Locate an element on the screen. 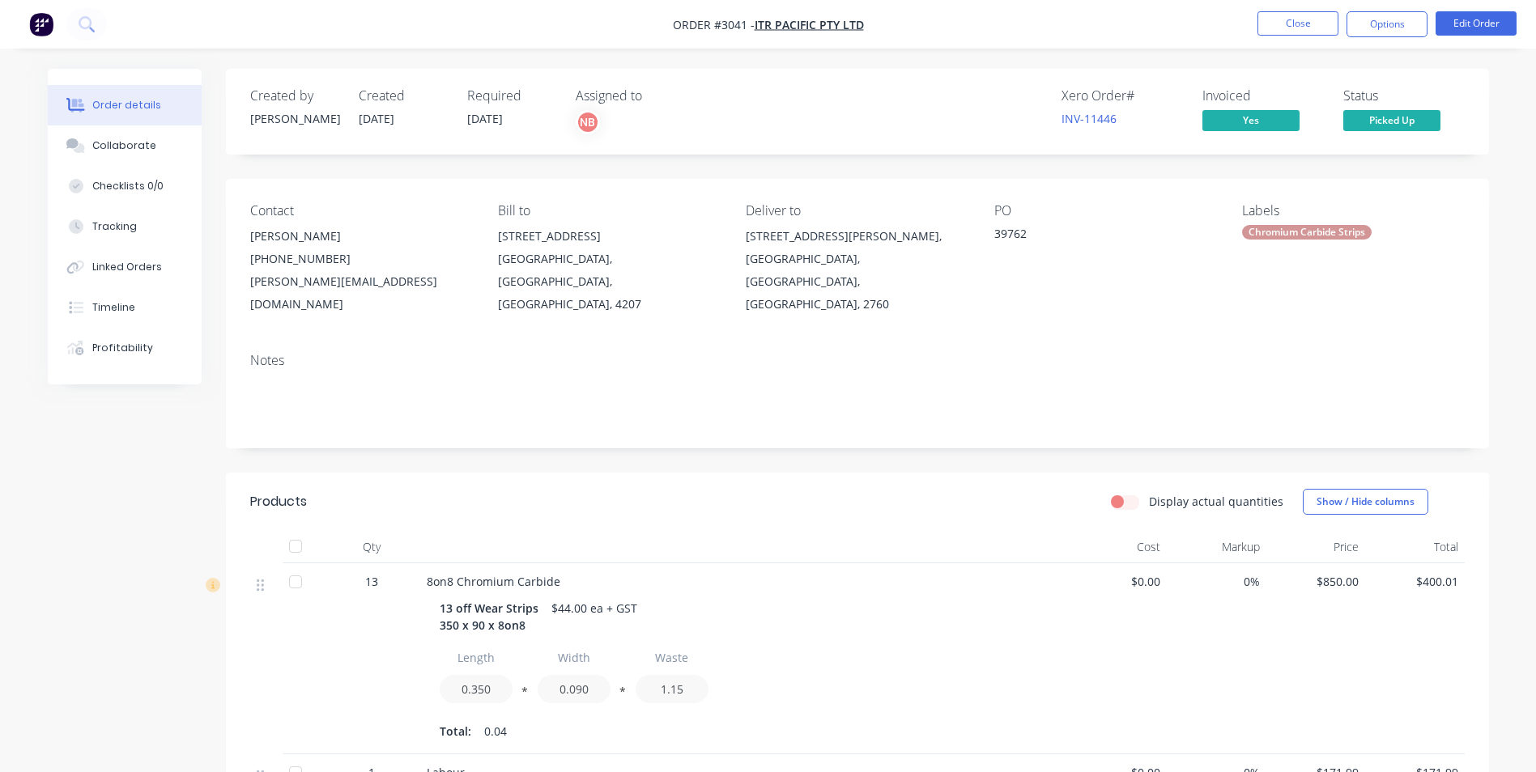 Image resolution: width=1536 pixels, height=772 pixels. button: Close is located at coordinates (1298, 23).